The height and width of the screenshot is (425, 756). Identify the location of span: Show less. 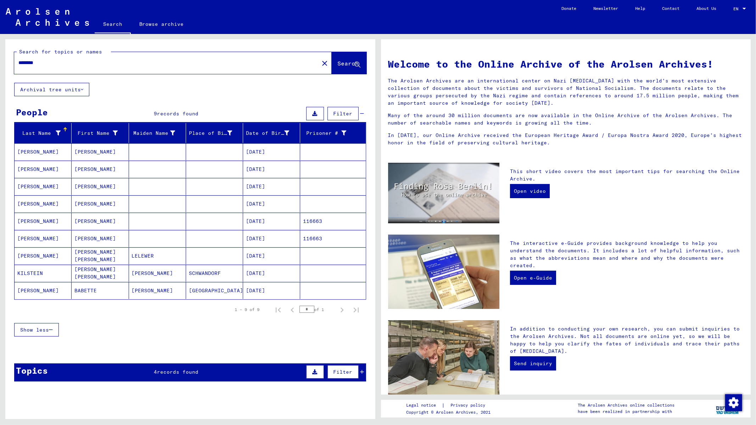
(34, 330).